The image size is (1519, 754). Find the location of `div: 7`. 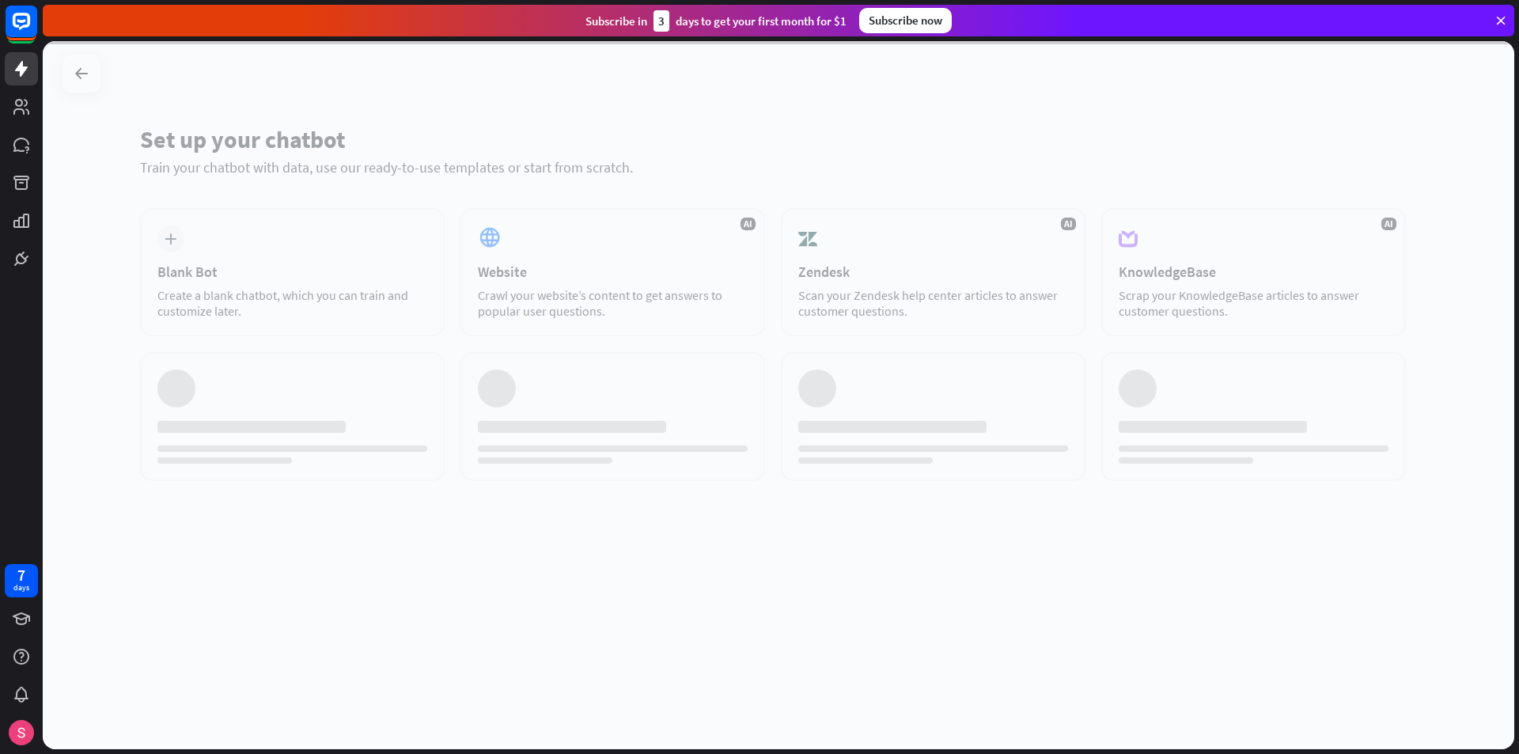

div: 7 is located at coordinates (21, 575).